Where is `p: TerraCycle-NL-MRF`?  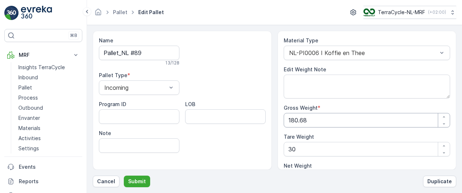
p: TerraCycle-NL-MRF is located at coordinates (402, 12).